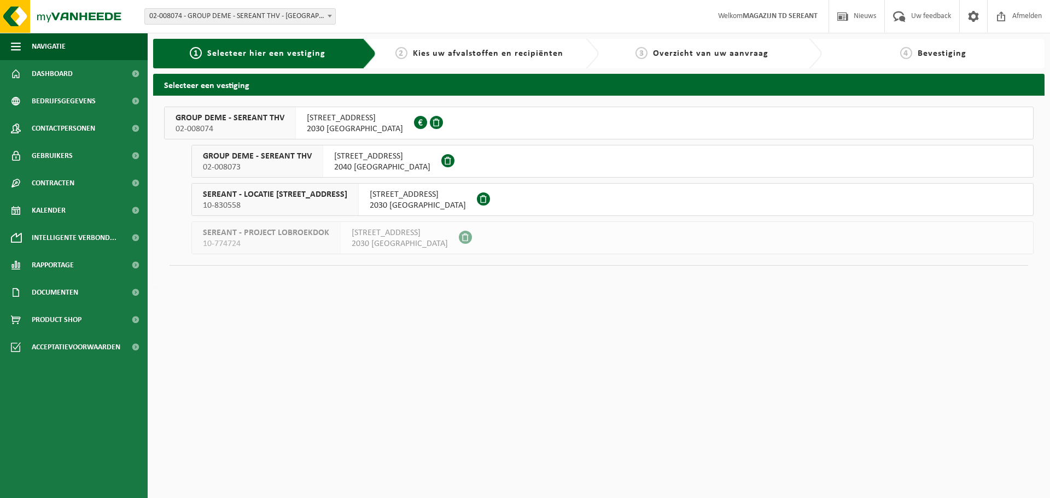 This screenshot has height=498, width=1050. What do you see at coordinates (401, 53) in the screenshot?
I see `span: 2` at bounding box center [401, 53].